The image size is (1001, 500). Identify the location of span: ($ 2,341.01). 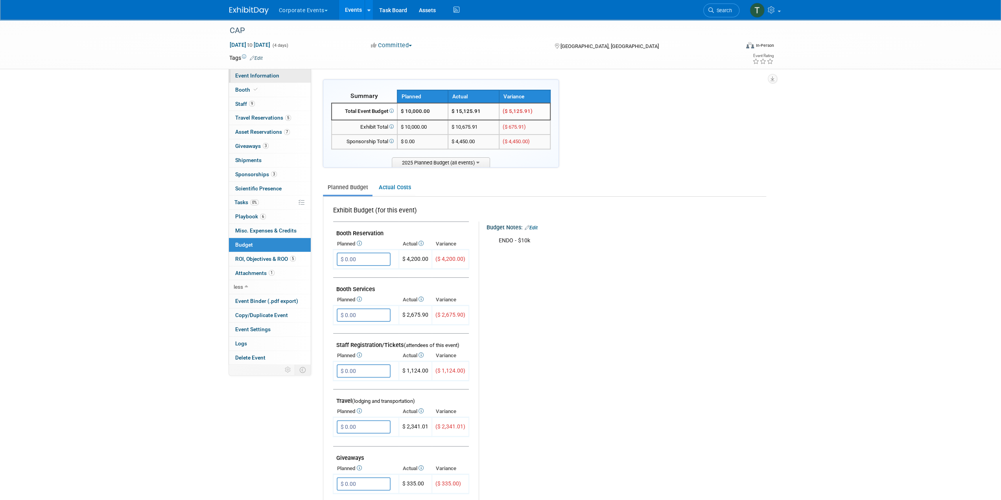
(451, 427).